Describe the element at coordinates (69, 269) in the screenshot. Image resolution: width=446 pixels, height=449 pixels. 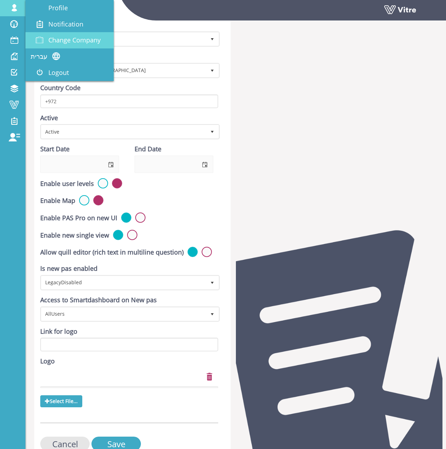
I see `label: Is new pas enabled` at that location.